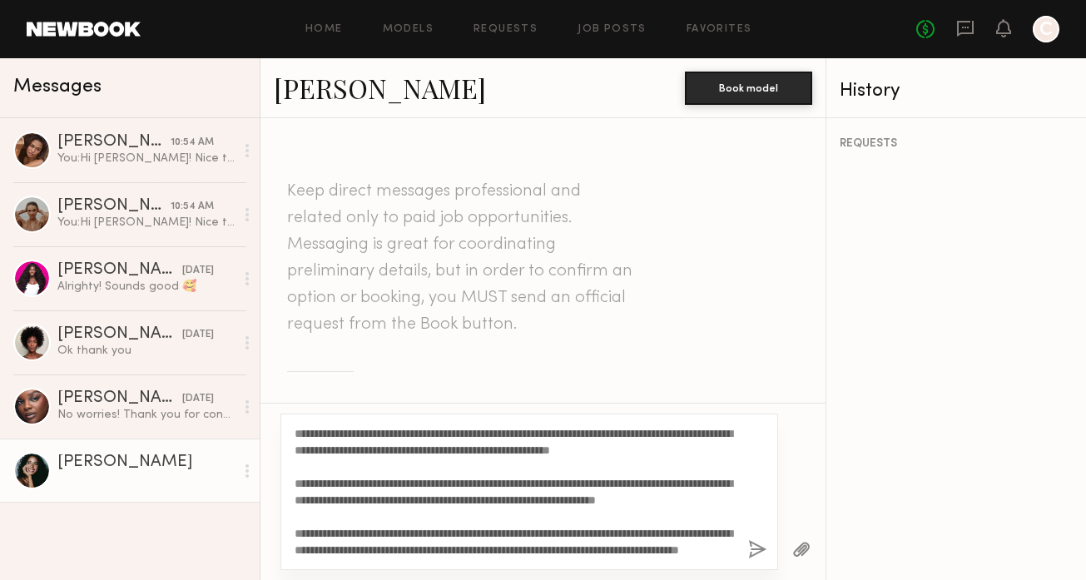  I want to click on a: Job Posts, so click(611, 29).